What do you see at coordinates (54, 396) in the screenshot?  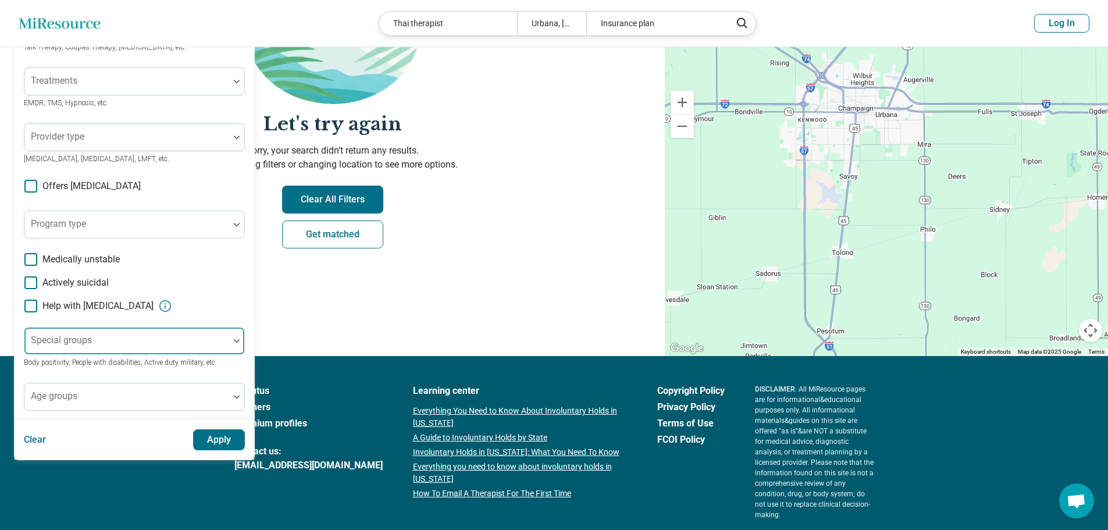 I see `label: Age groups` at bounding box center [54, 396].